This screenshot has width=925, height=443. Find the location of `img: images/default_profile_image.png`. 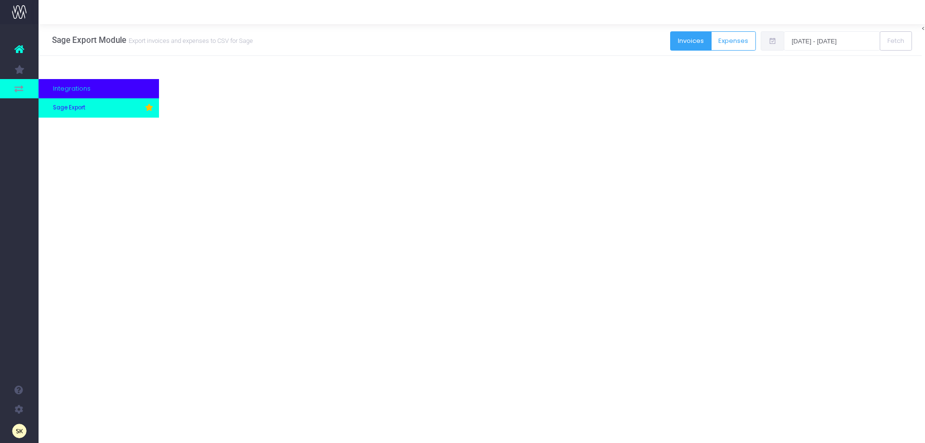

img: images/default_profile_image.png is located at coordinates (19, 431).